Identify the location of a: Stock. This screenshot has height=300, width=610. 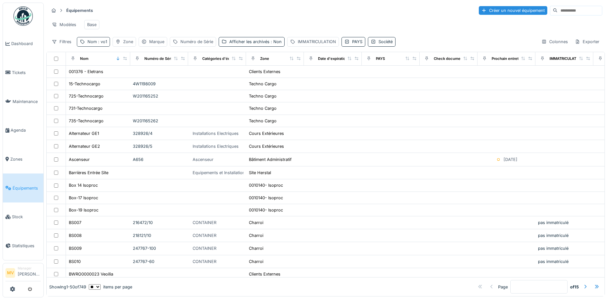
(23, 217).